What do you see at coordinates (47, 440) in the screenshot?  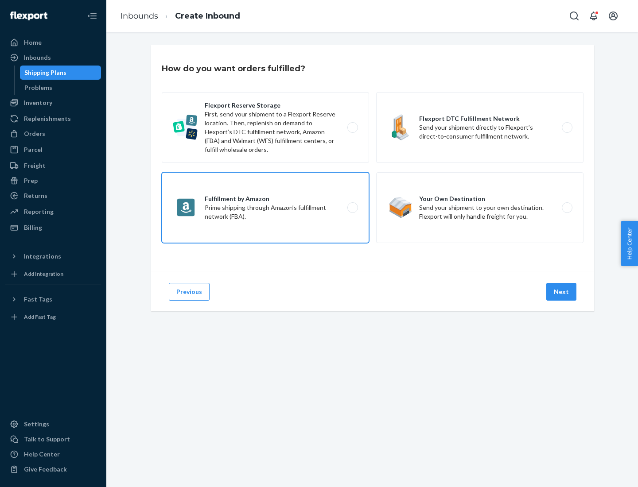 I see `div: Talk to Support` at bounding box center [47, 440].